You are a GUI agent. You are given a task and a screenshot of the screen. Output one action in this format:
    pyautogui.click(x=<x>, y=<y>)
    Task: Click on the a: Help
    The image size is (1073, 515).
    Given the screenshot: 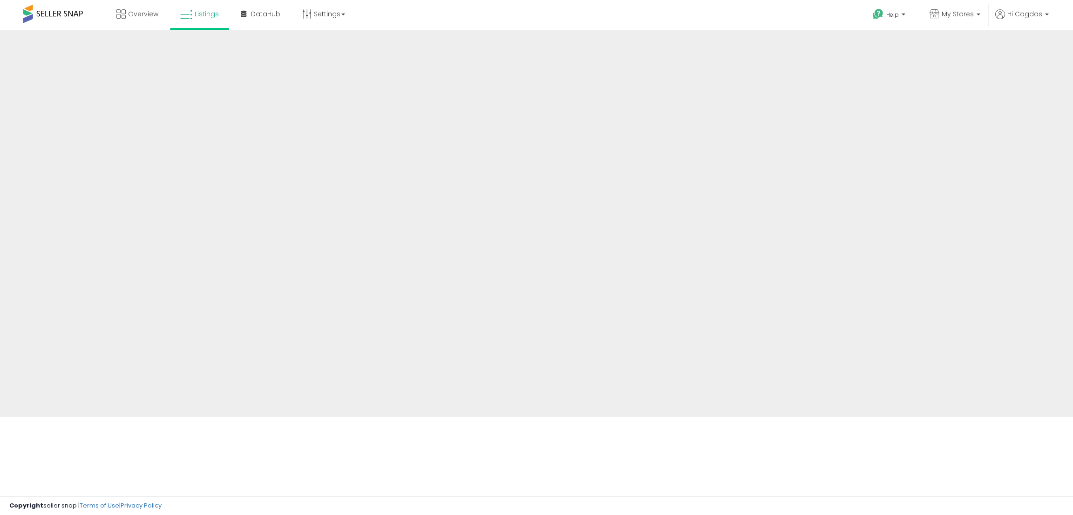 What is the action you would take?
    pyautogui.click(x=890, y=16)
    